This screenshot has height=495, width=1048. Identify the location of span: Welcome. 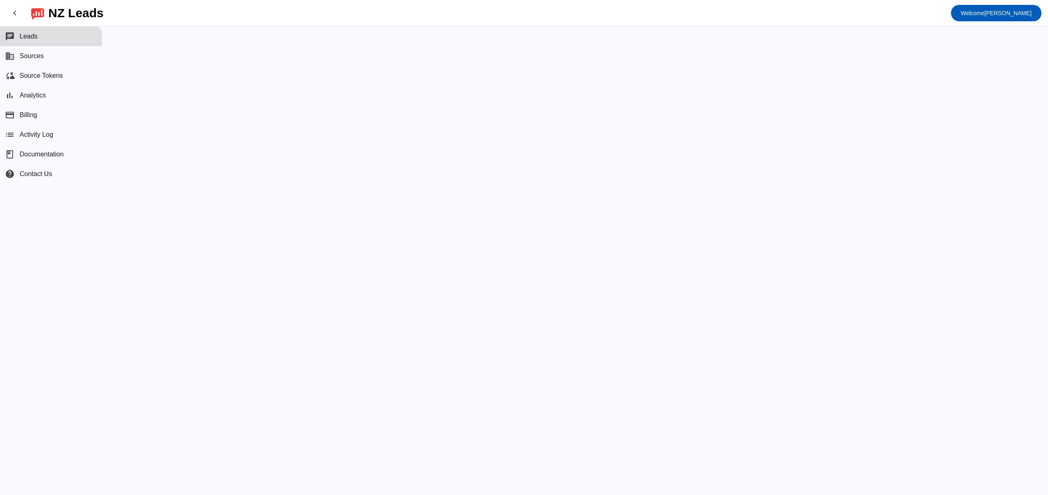
(972, 13).